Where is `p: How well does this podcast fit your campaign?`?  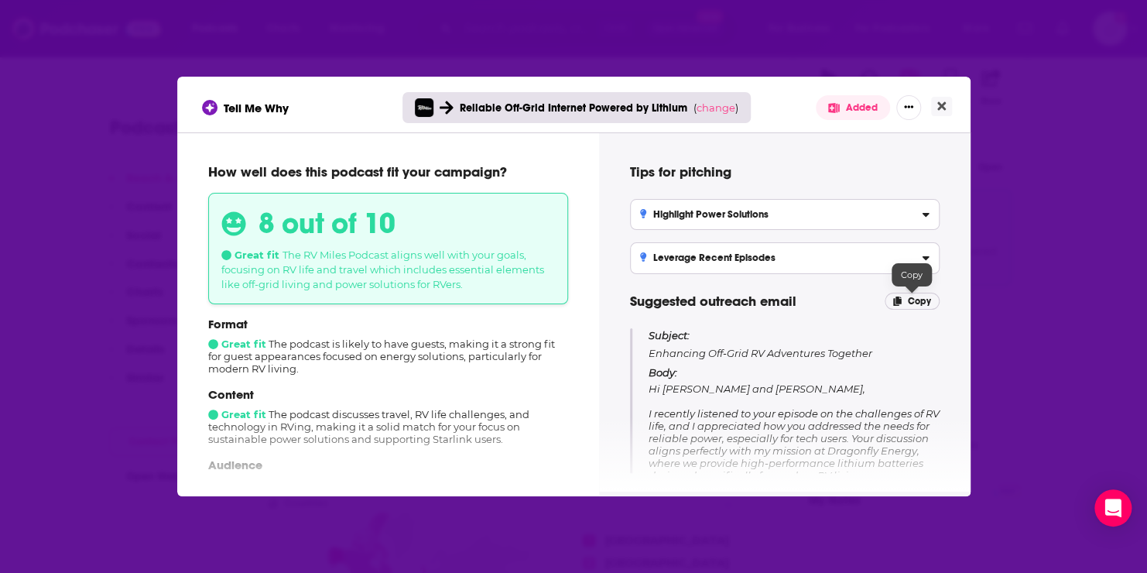
p: How well does this podcast fit your campaign? is located at coordinates (388, 172).